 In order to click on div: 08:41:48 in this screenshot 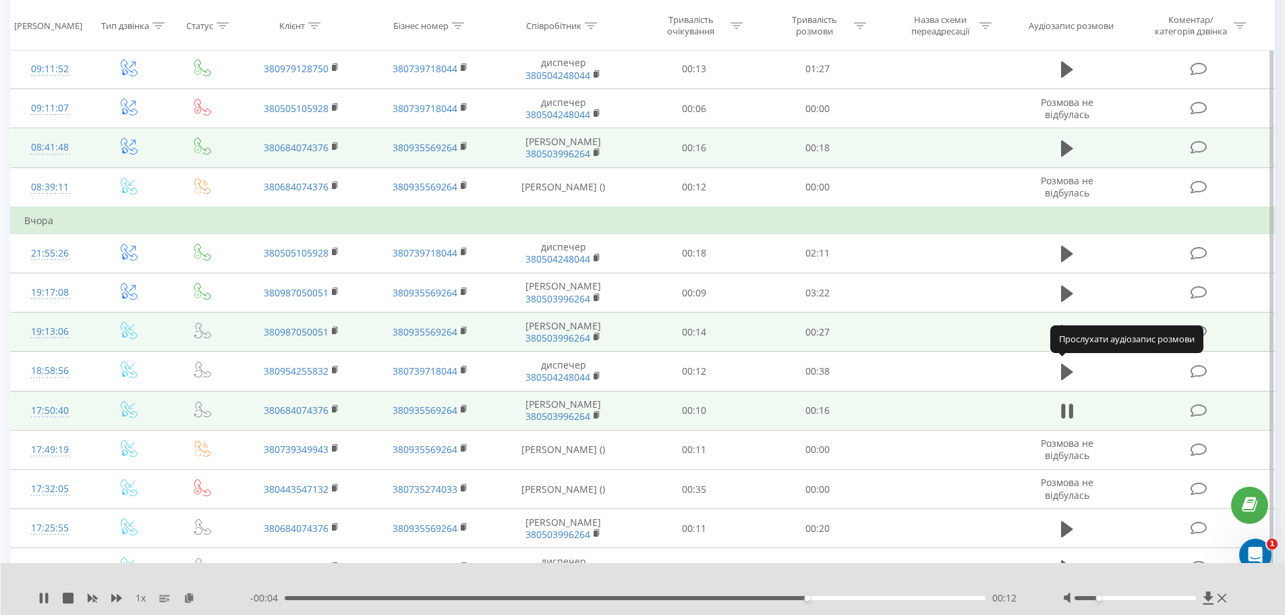, I will do `click(50, 147)`.